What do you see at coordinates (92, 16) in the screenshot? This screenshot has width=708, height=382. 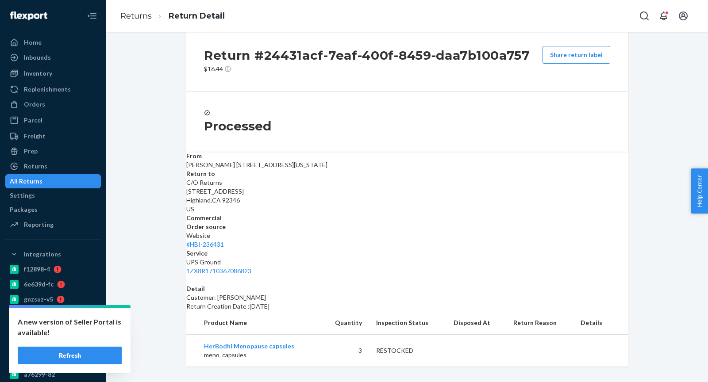 I see `button: Close Navigation` at bounding box center [92, 16].